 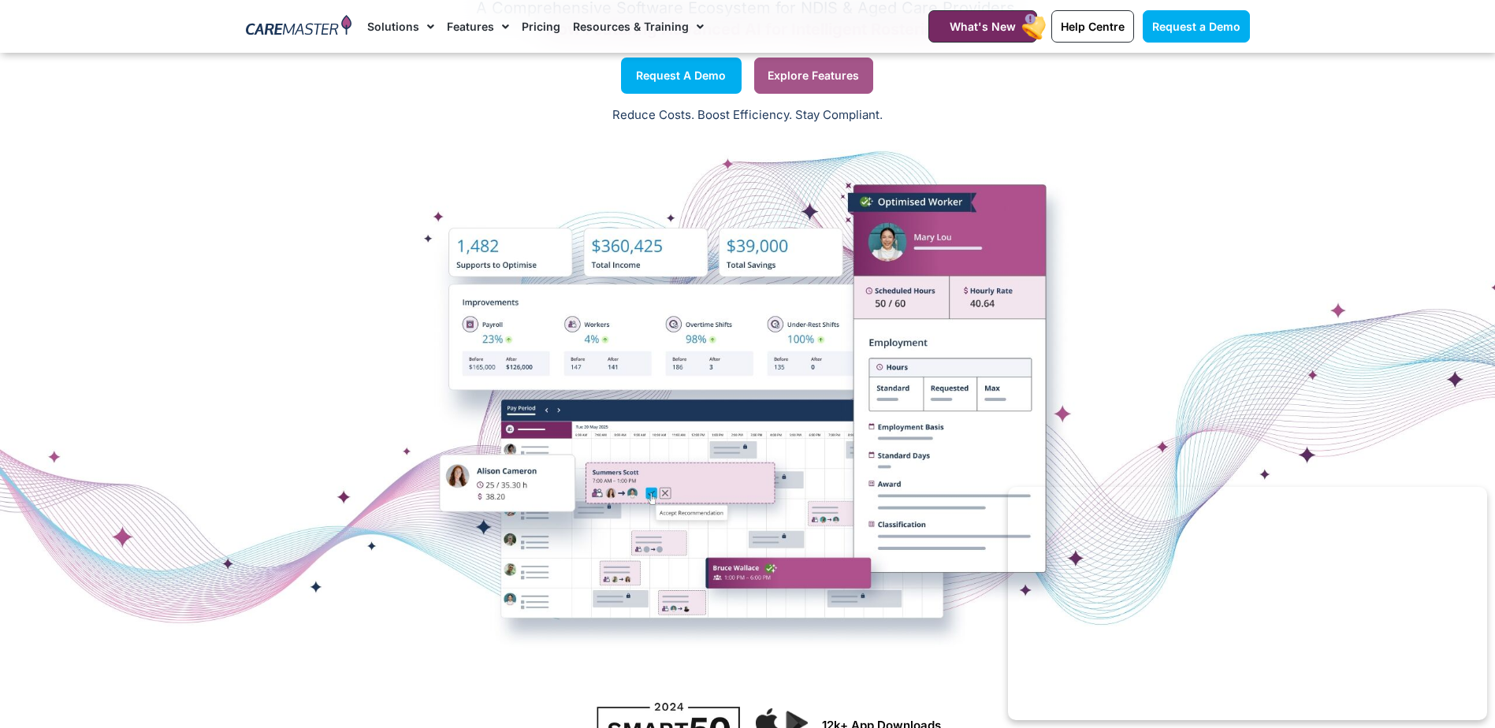 What do you see at coordinates (982, 26) in the screenshot?
I see `span: What's New` at bounding box center [982, 26].